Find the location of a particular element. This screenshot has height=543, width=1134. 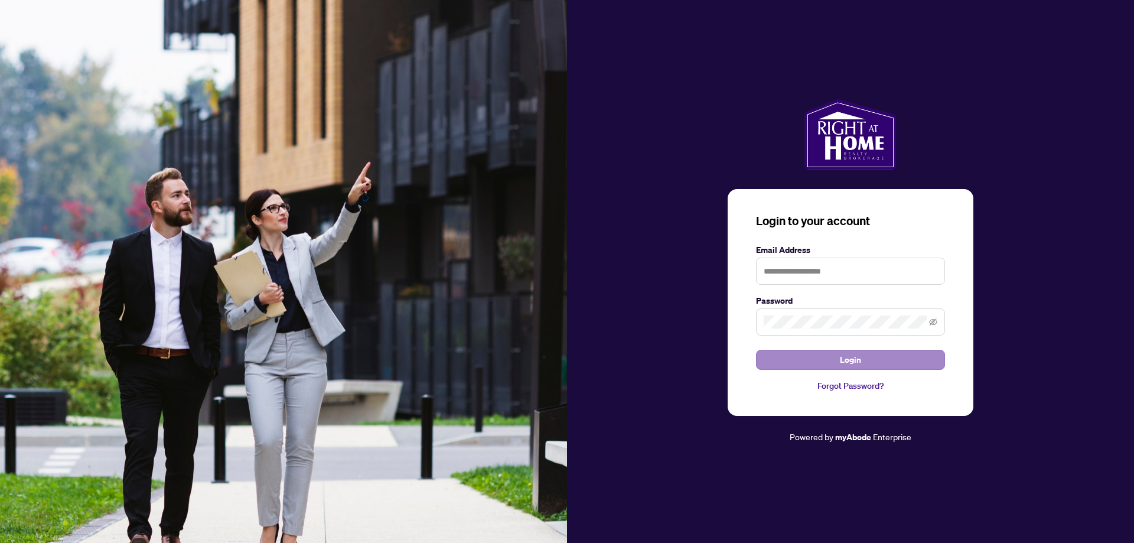

span: eye-invisible is located at coordinates (934, 322).